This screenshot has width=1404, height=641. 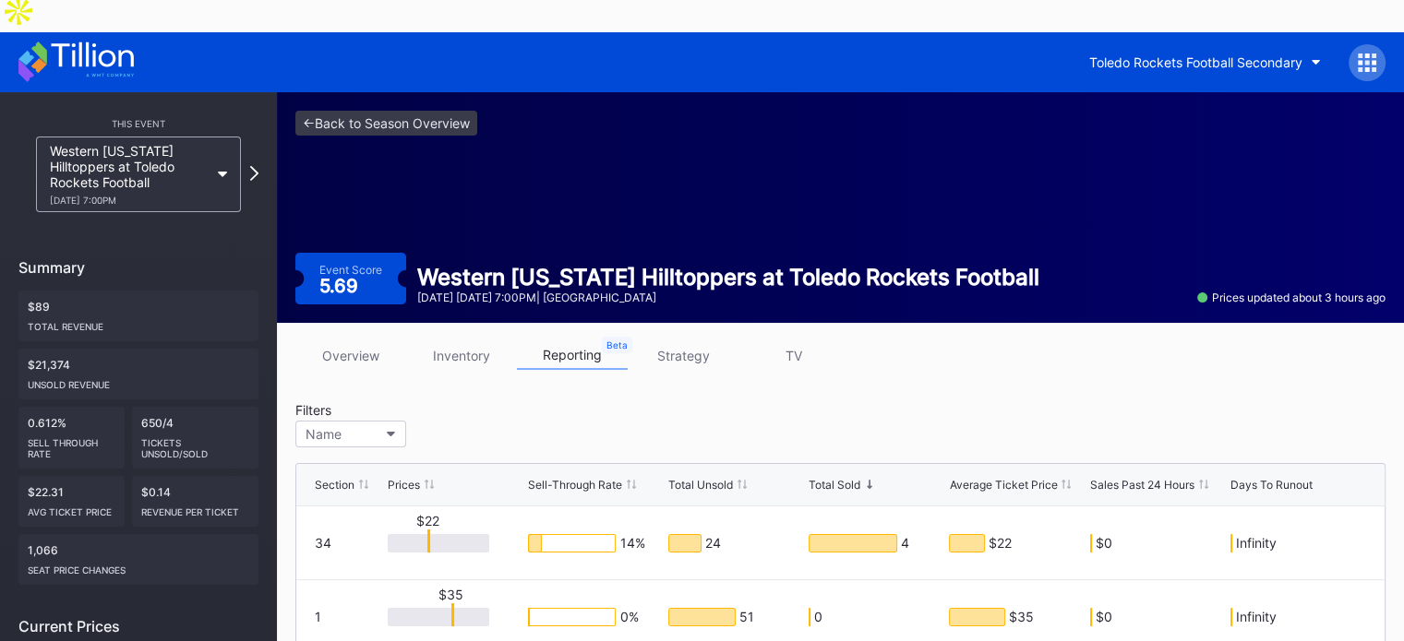 What do you see at coordinates (138, 567) in the screenshot?
I see `div: seat price changes` at bounding box center [138, 567].